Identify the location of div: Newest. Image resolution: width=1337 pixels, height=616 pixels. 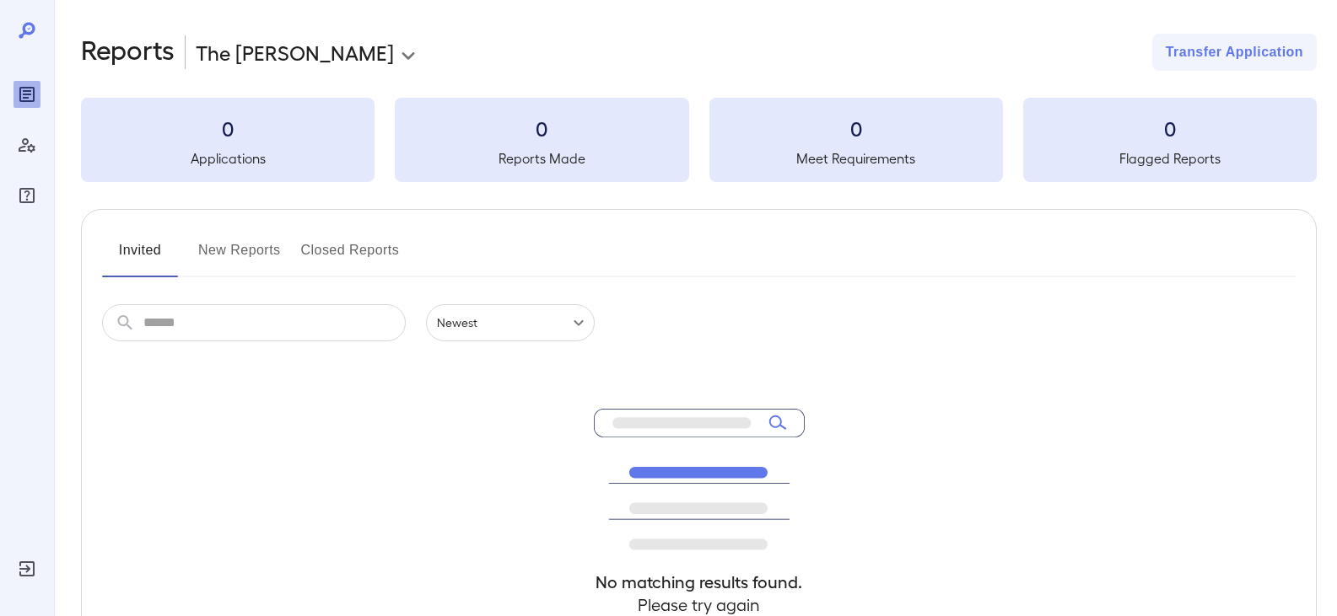
(510, 323).